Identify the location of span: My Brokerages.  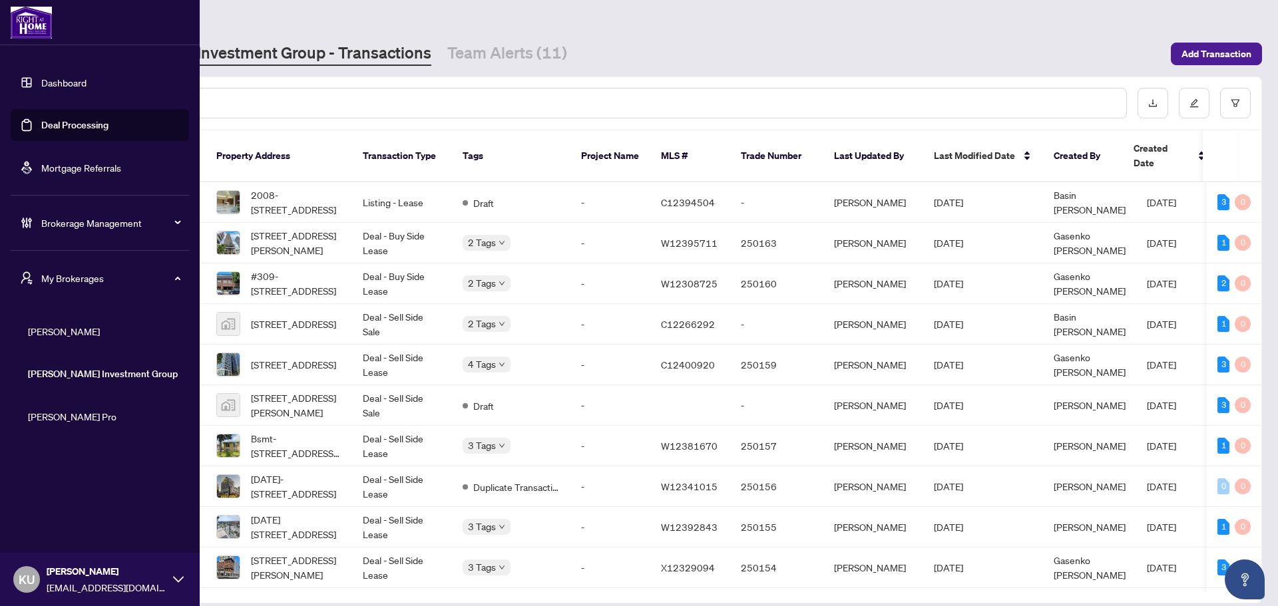
(110, 278).